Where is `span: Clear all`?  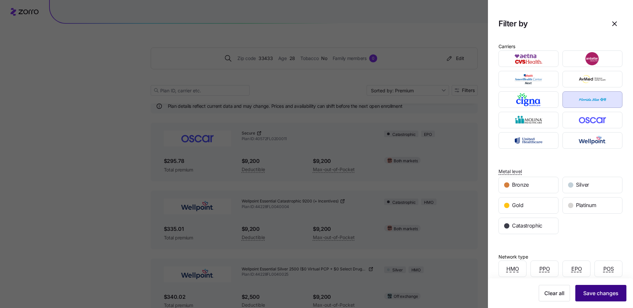
span: Clear all is located at coordinates (554, 293).